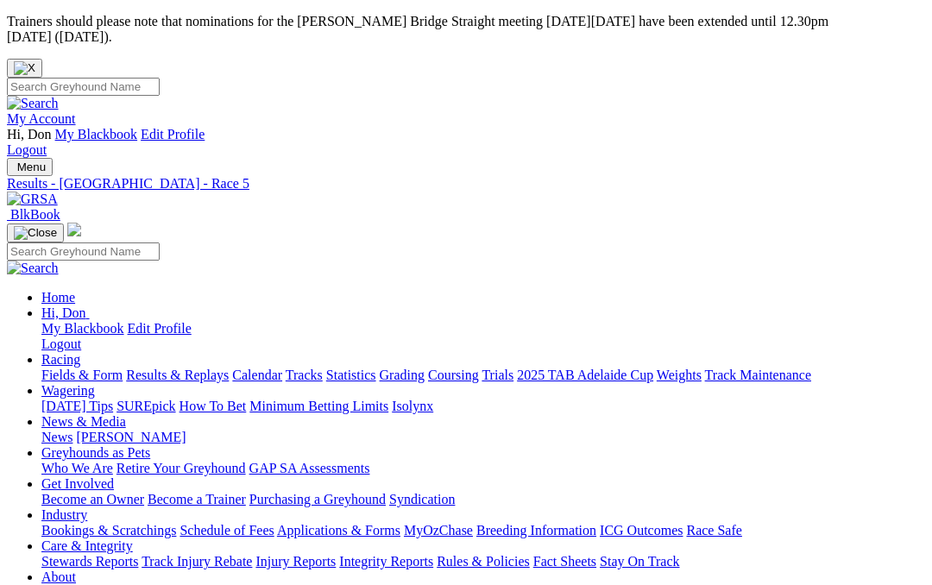 The height and width of the screenshot is (585, 932). Describe the element at coordinates (483, 561) in the screenshot. I see `a: Rules & Policies` at that location.